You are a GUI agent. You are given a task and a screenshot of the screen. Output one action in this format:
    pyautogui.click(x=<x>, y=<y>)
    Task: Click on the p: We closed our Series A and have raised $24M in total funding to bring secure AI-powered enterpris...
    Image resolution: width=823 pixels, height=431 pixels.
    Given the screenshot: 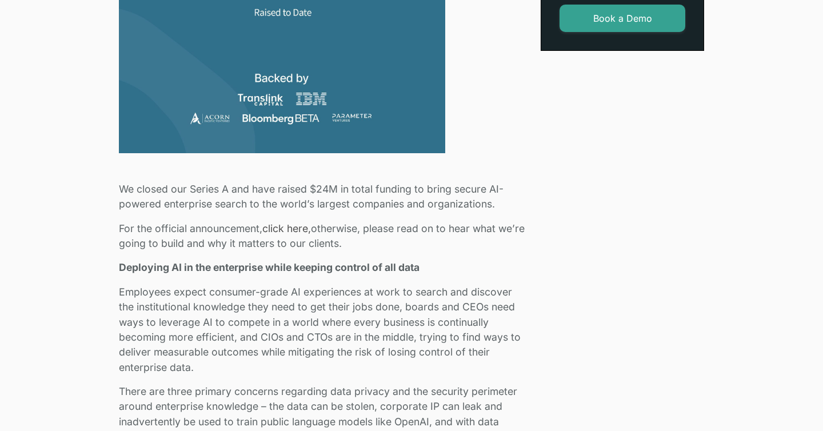 What is the action you would take?
    pyautogui.click(x=323, y=197)
    